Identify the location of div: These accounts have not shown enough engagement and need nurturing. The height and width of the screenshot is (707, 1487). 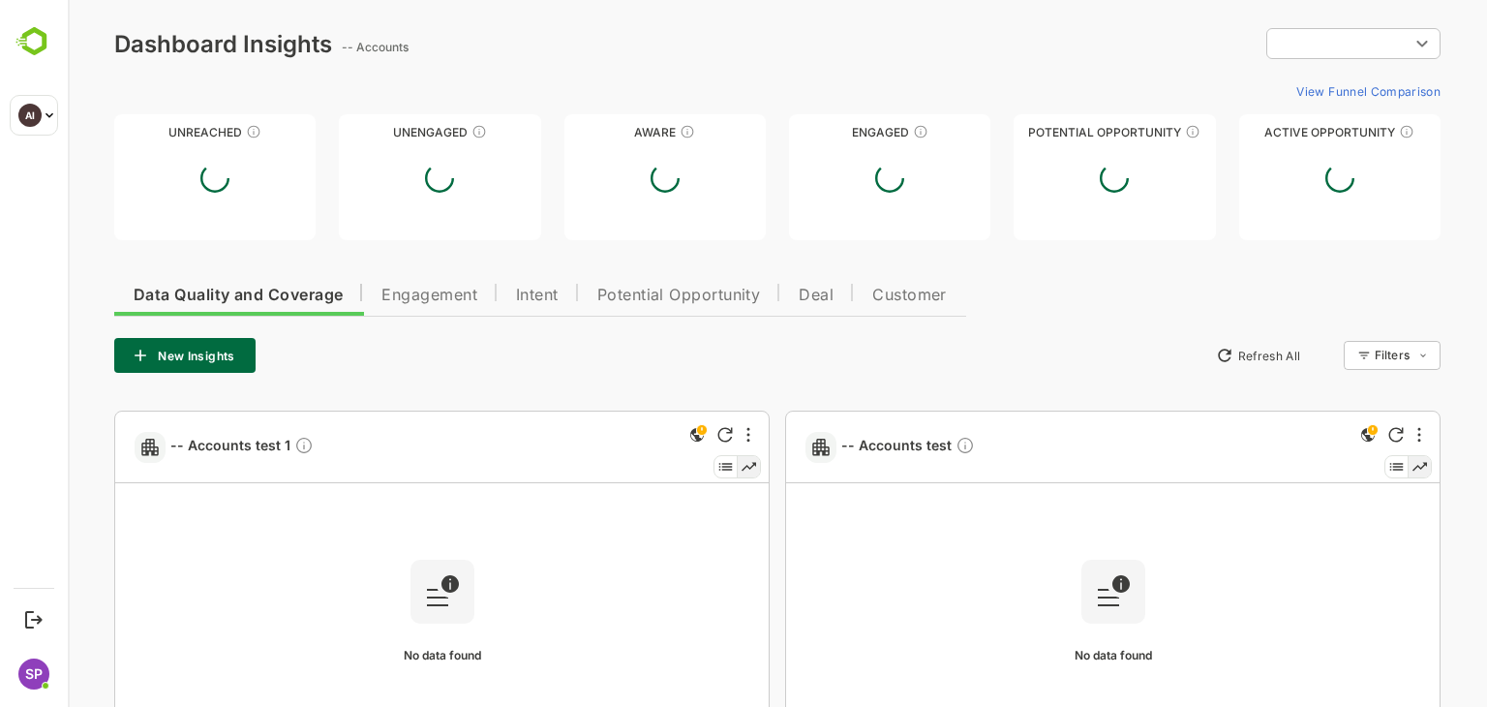
(411, 132).